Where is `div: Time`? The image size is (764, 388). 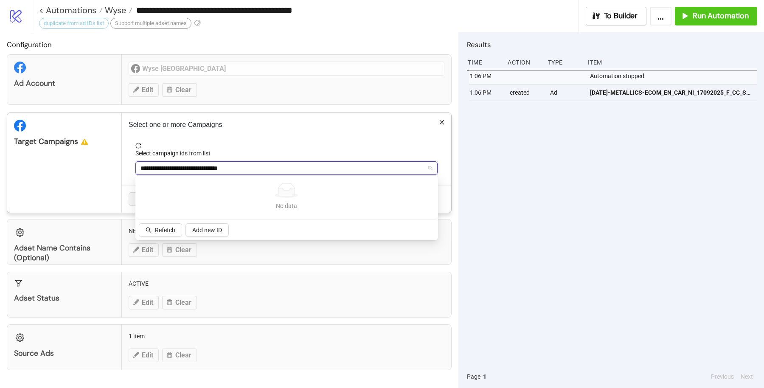 div: Time is located at coordinates (484, 62).